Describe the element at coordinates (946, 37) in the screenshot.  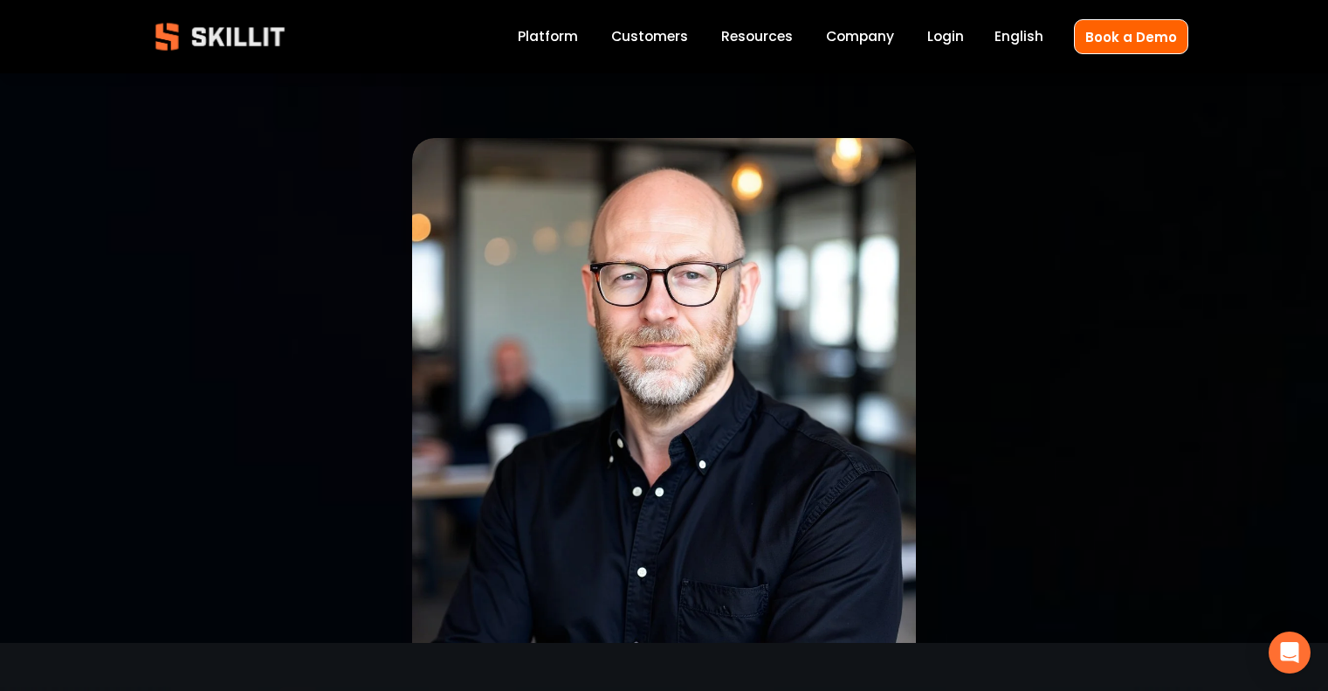
I see `a: Login` at that location.